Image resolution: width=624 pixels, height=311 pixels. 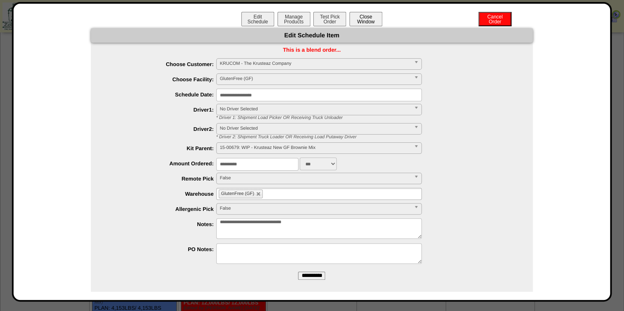 What do you see at coordinates (161, 179) in the screenshot?
I see `label: Remote Pick` at bounding box center [161, 179].